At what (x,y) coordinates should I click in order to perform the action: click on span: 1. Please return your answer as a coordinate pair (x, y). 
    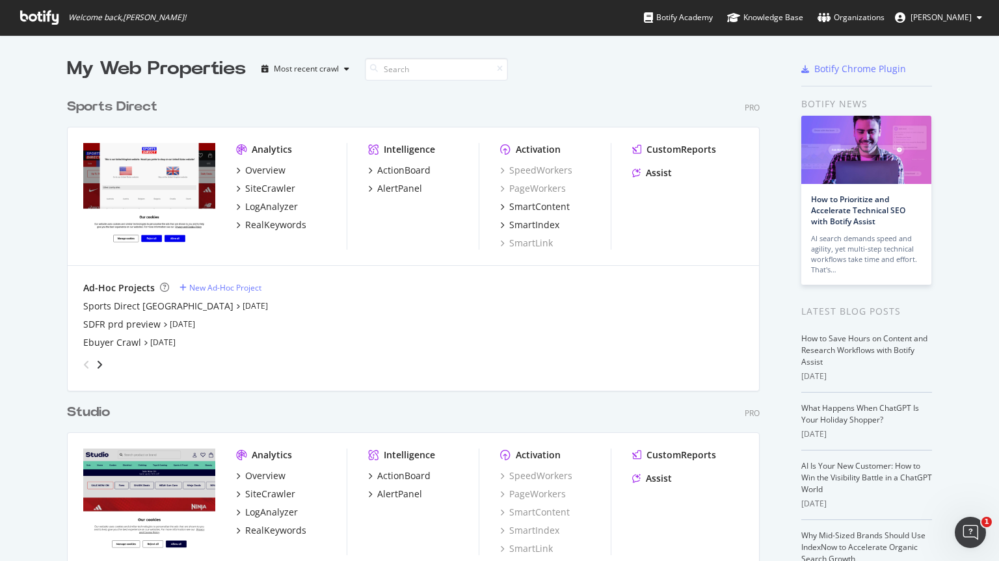
    Looking at the image, I should click on (987, 522).